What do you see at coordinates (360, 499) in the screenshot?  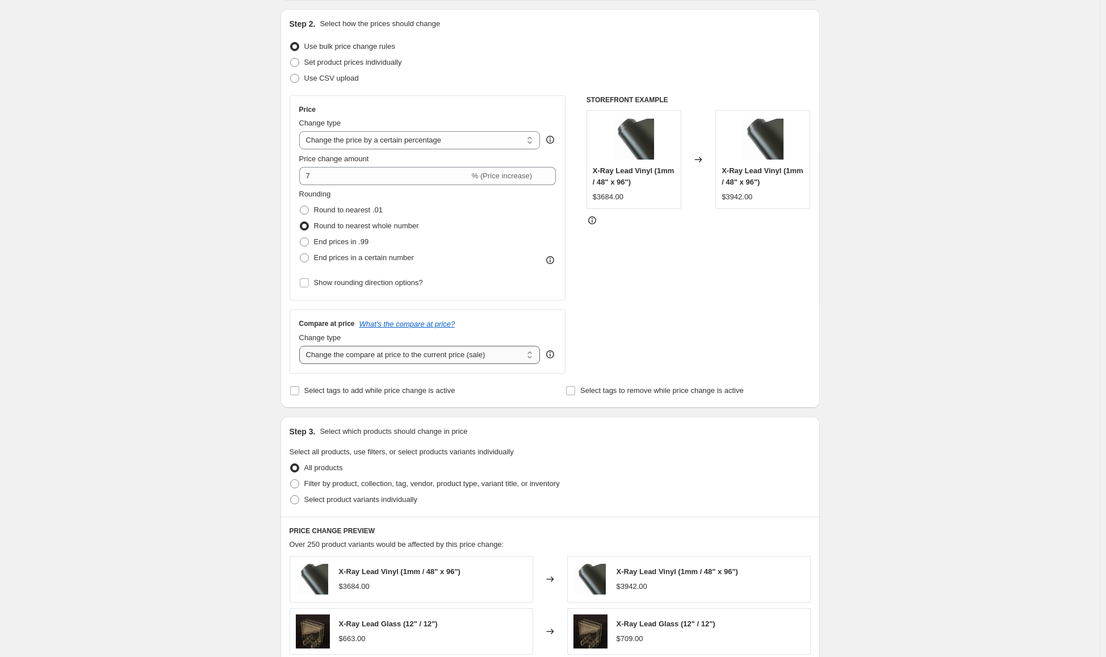 I see `span: Select product variants individually` at bounding box center [360, 499].